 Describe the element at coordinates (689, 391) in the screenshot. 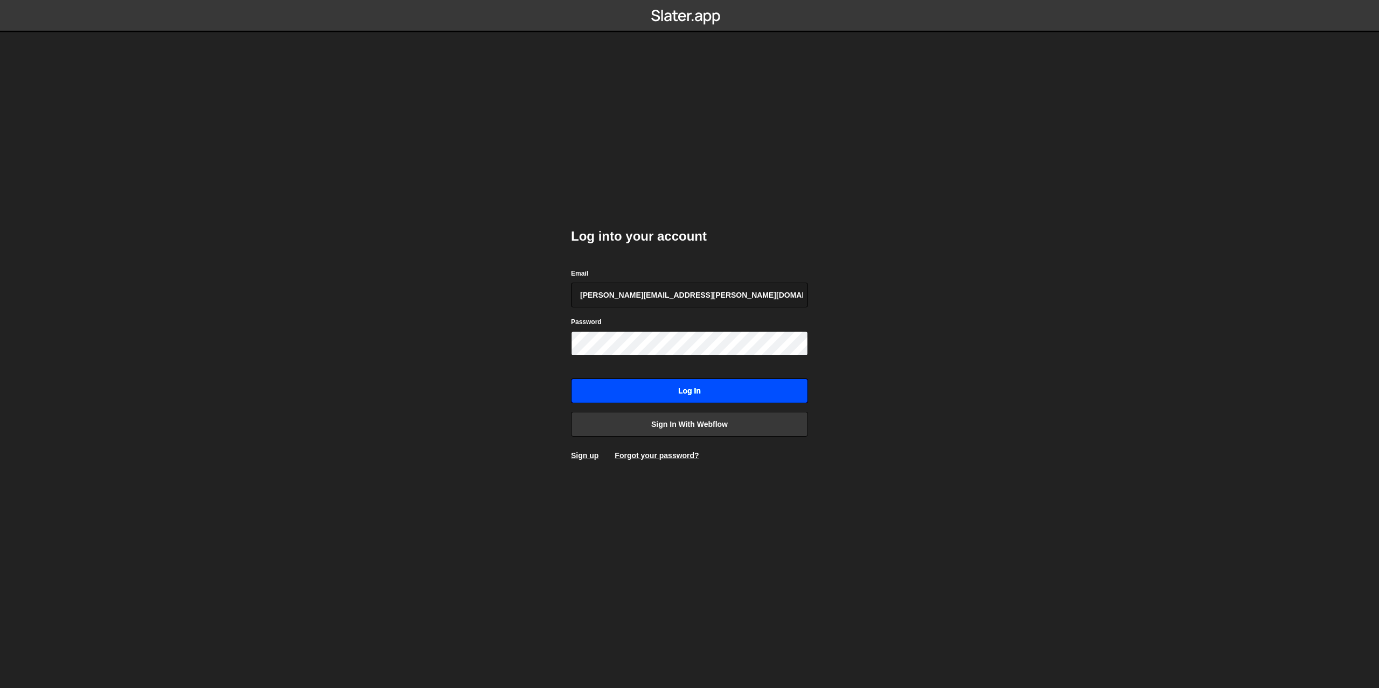

I see `input: Log in` at that location.